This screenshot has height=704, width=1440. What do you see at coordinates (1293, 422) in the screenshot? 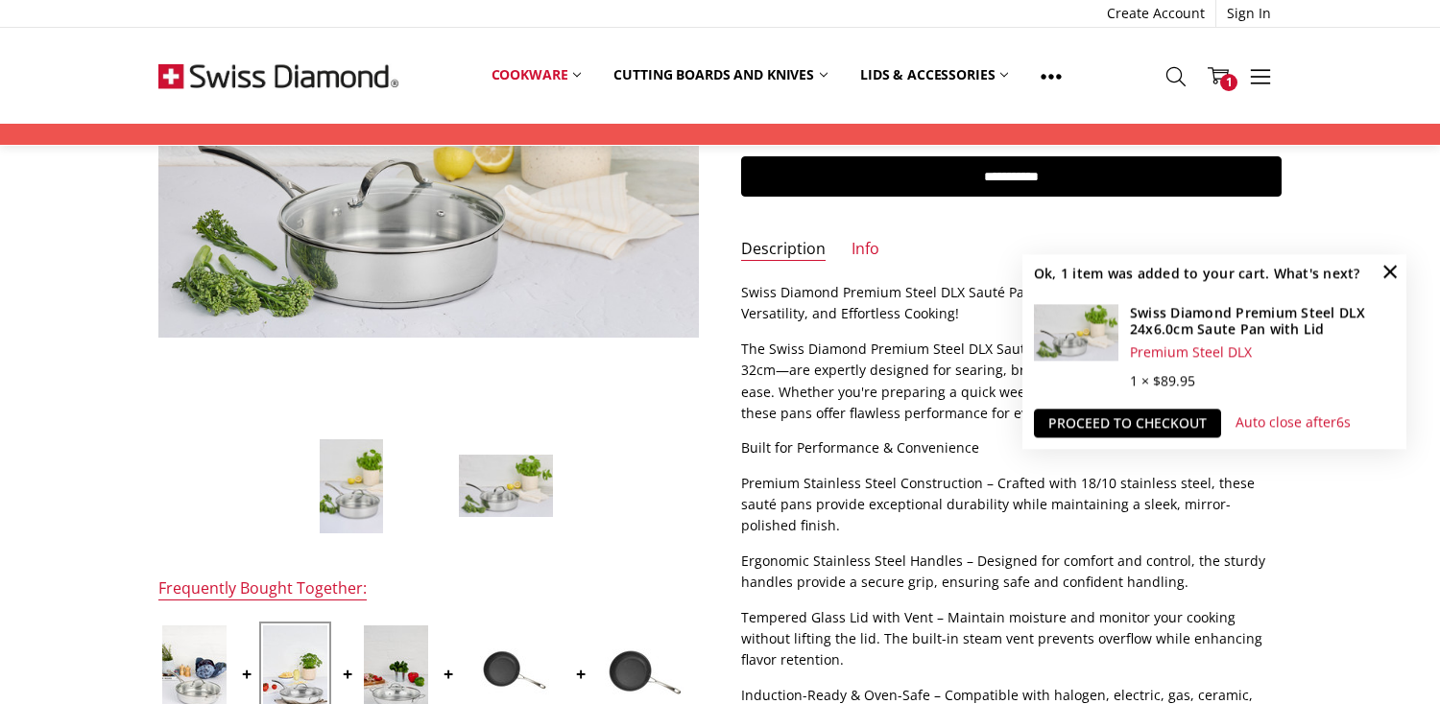
I see `p: Auto close after s` at bounding box center [1293, 422].